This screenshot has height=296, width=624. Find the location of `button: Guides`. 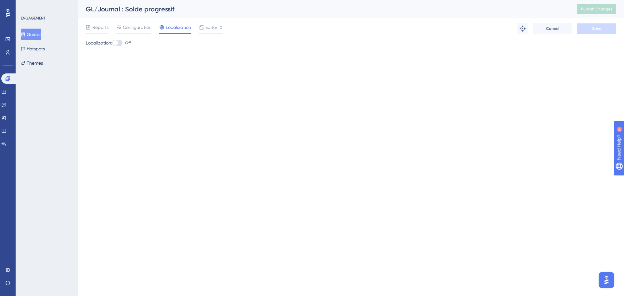

button: Guides is located at coordinates (31, 34).